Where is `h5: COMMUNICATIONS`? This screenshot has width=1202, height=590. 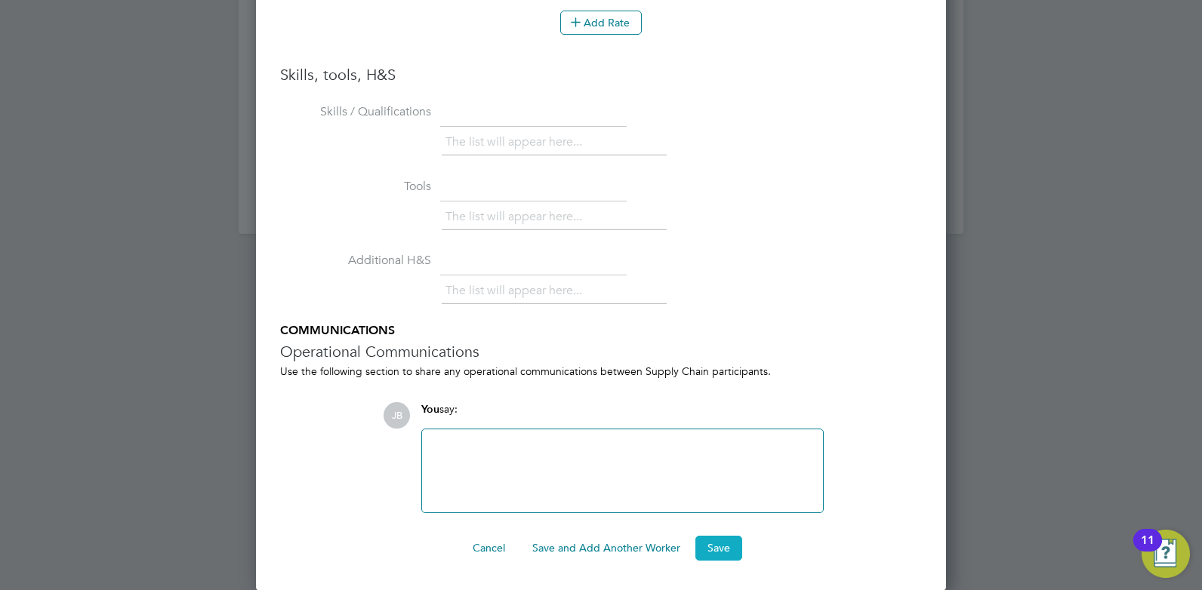
h5: COMMUNICATIONS is located at coordinates (601, 331).